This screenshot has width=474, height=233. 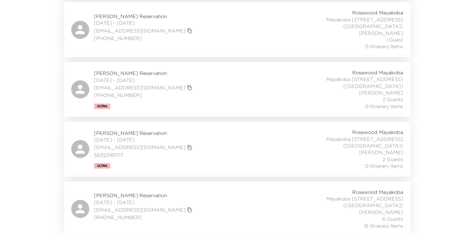 What do you see at coordinates (395, 40) in the screenshot?
I see `span: 1 Guest` at bounding box center [395, 40].